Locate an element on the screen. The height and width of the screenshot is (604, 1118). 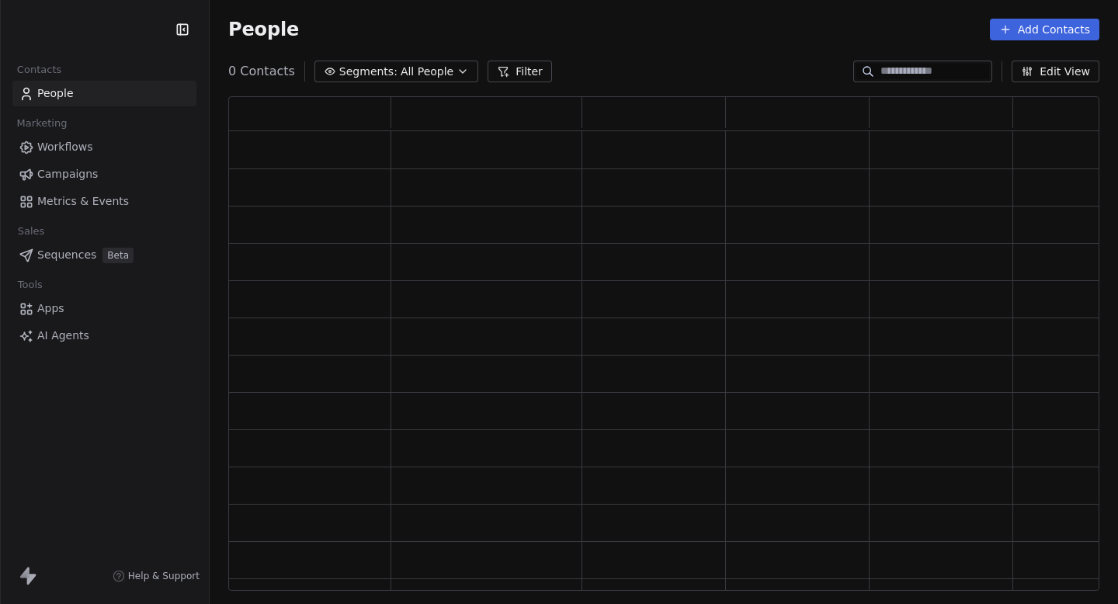
button: Edit View is located at coordinates (1055, 71).